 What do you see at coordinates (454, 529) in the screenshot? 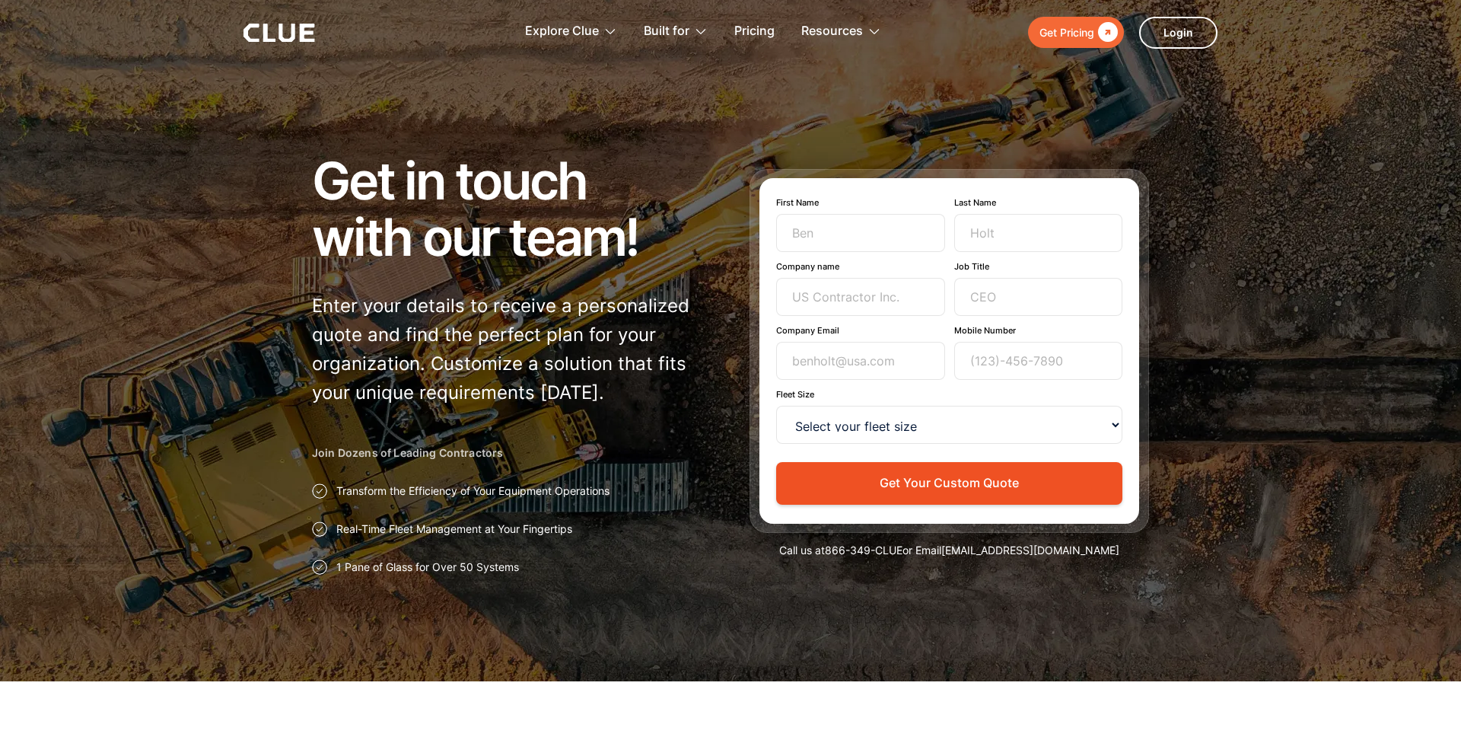
I see `p: Real-Time Fleet Management at Your Fingertips` at bounding box center [454, 529].